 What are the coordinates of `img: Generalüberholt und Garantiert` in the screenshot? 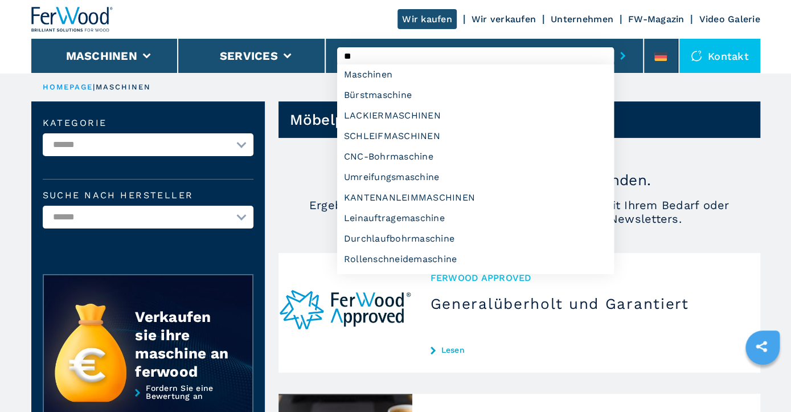 It's located at (345, 313).